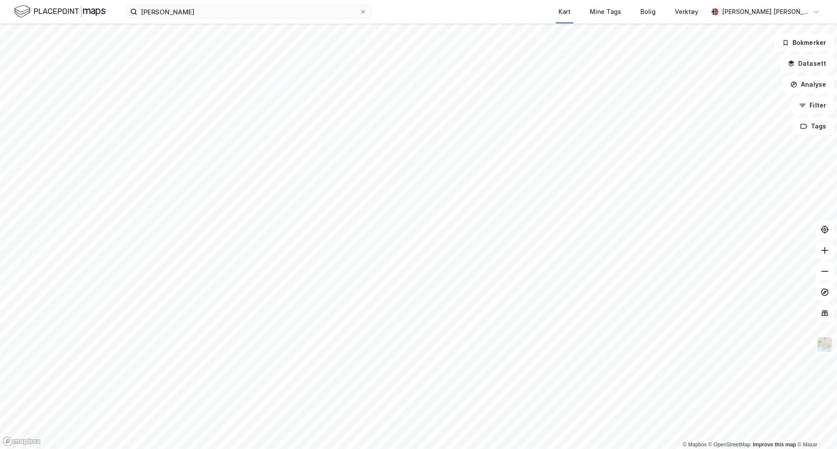 This screenshot has height=449, width=837. What do you see at coordinates (815, 429) in the screenshot?
I see `div: Kontrollprogram for chat` at bounding box center [815, 429].